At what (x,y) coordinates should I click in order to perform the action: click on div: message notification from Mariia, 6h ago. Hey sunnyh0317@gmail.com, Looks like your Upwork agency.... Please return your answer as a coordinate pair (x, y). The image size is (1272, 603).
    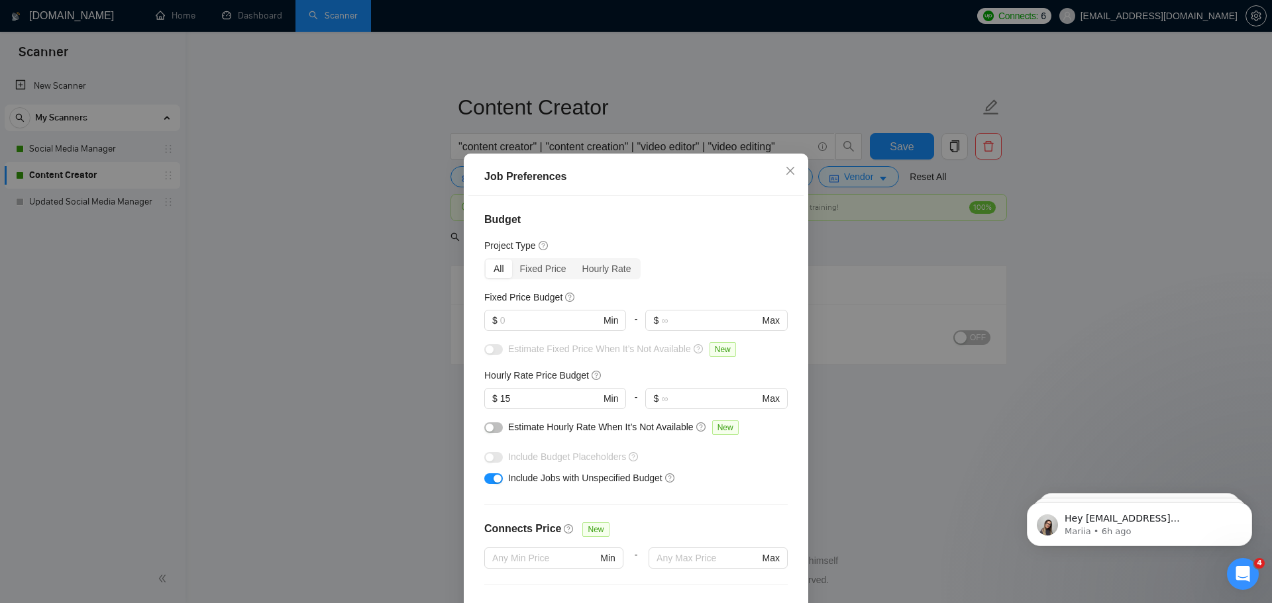
    Looking at the image, I should click on (132, 50).